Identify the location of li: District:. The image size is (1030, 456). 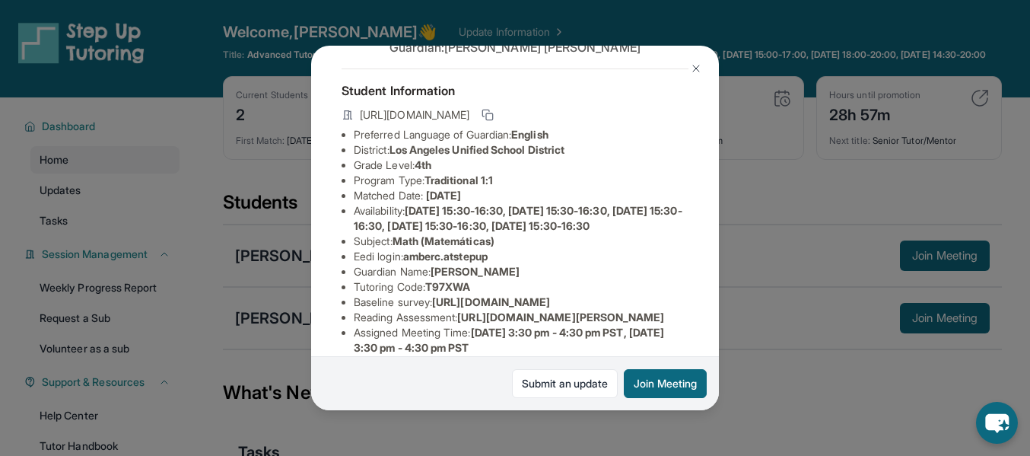
(521, 150).